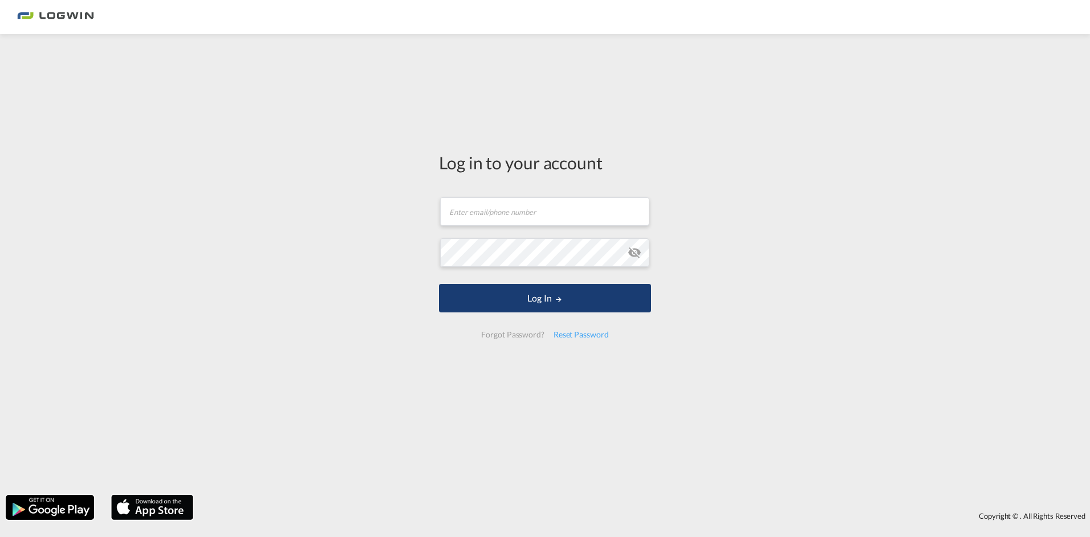 This screenshot has width=1090, height=537. What do you see at coordinates (55, 17) in the screenshot?
I see `img: bc73a0e0d8c111efacd525e4c8ad7d32.png` at bounding box center [55, 17].